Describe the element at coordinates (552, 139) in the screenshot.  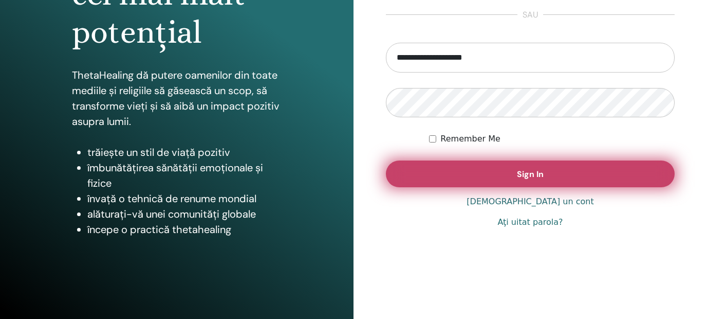
I see `div: Keep me authenticated indefinitely or until I manually logout` at that location.